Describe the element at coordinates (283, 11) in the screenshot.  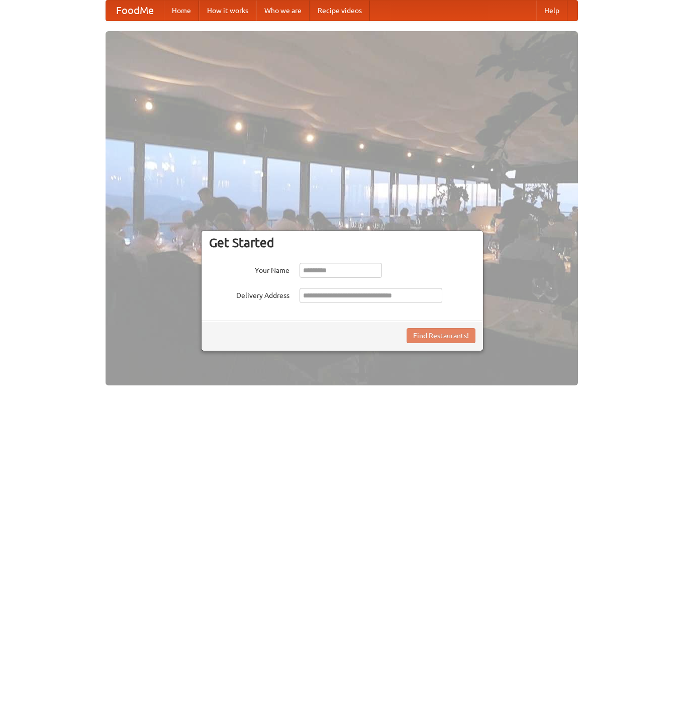
I see `a: Who we are` at that location.